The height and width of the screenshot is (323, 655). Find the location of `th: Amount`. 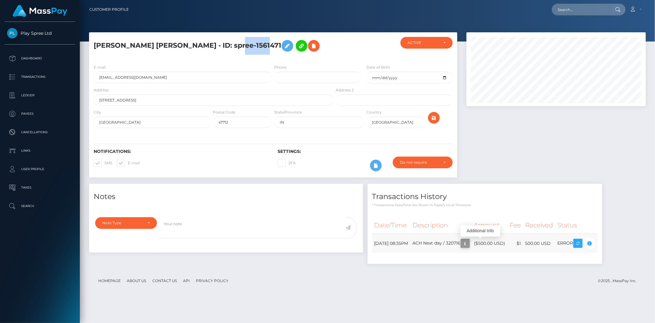

th: Amount is located at coordinates (490, 225).